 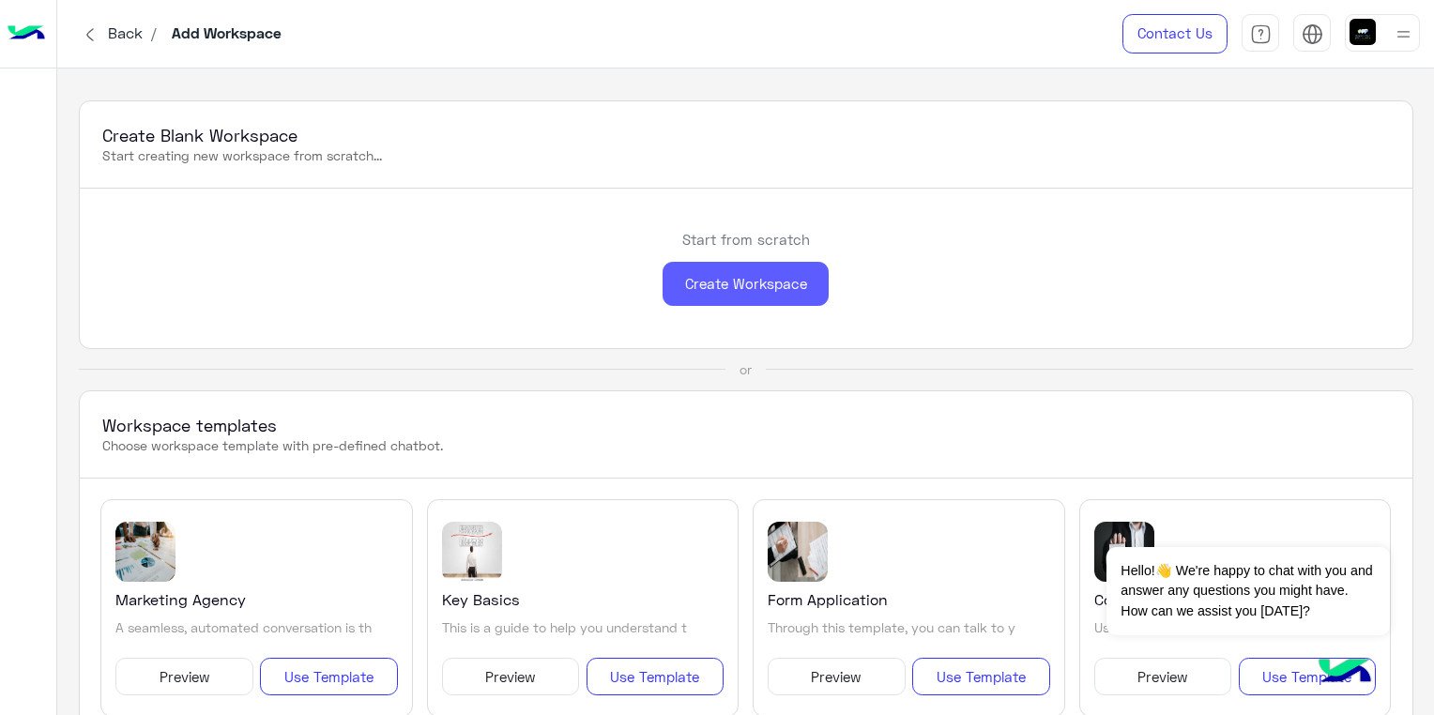 What do you see at coordinates (180, 599) in the screenshot?
I see `h5: Marketing Agency` at bounding box center [180, 599].